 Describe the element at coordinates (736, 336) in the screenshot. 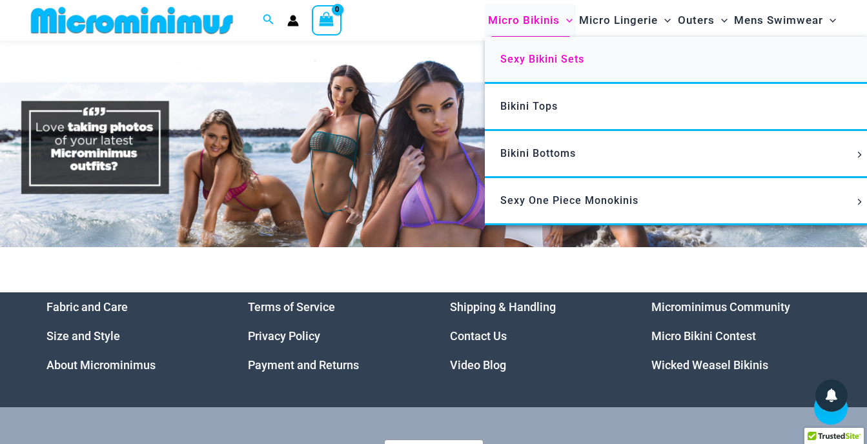

I see `aside: Footer Widget 4` at that location.